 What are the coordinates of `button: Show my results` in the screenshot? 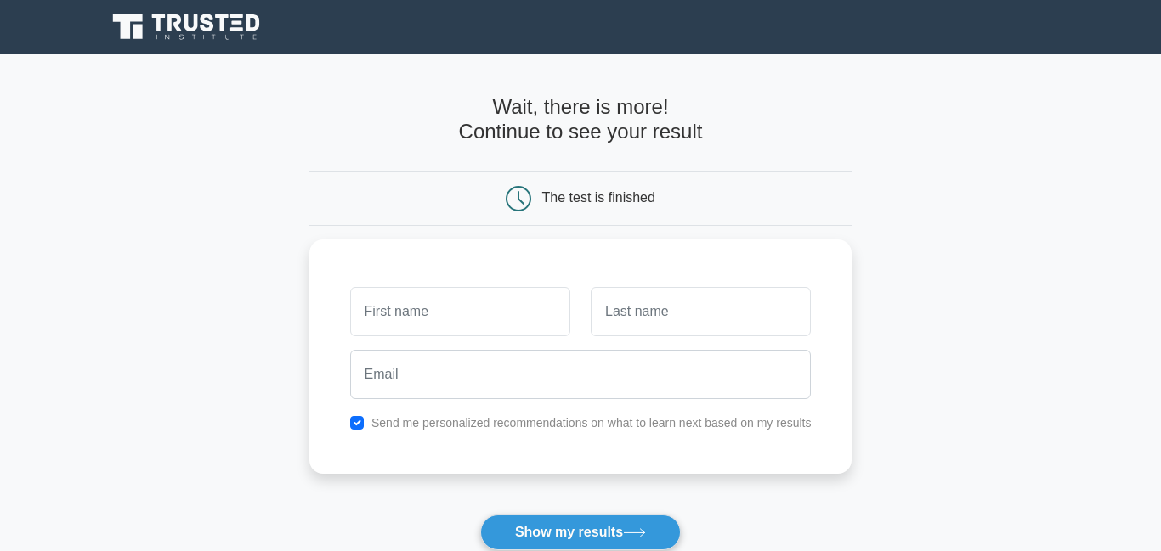 It's located at (580, 533).